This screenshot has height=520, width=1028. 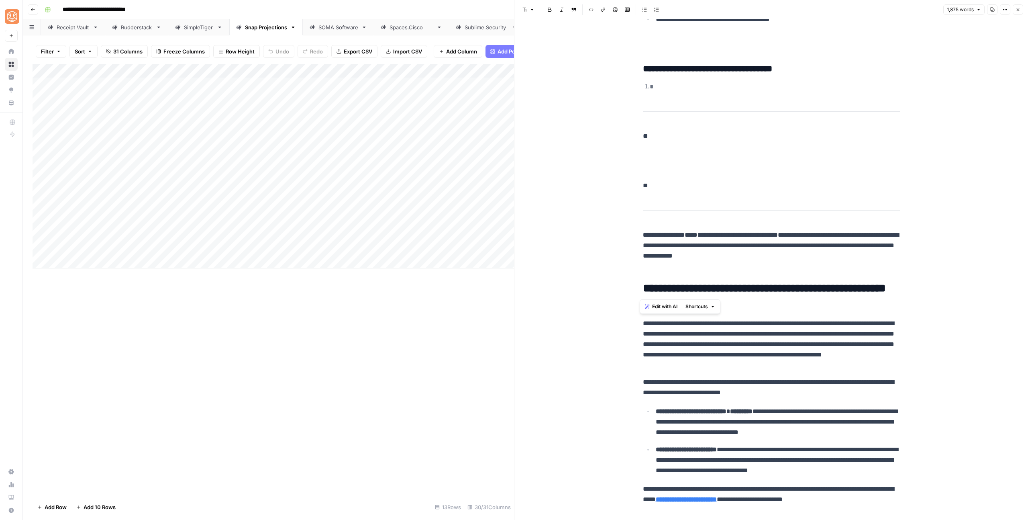 I want to click on img: SimpleTiger Logo, so click(x=12, y=16).